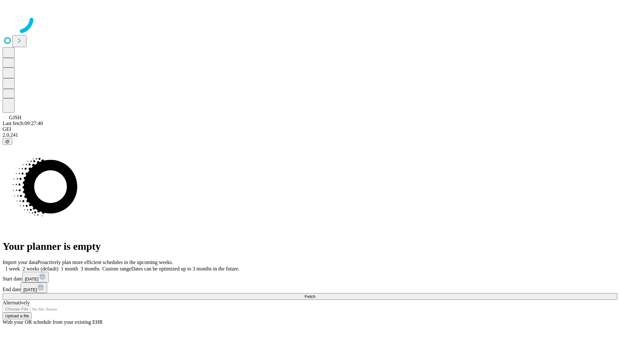 The width and height of the screenshot is (620, 349). Describe the element at coordinates (117, 269) in the screenshot. I see `span: Custom range` at that location.